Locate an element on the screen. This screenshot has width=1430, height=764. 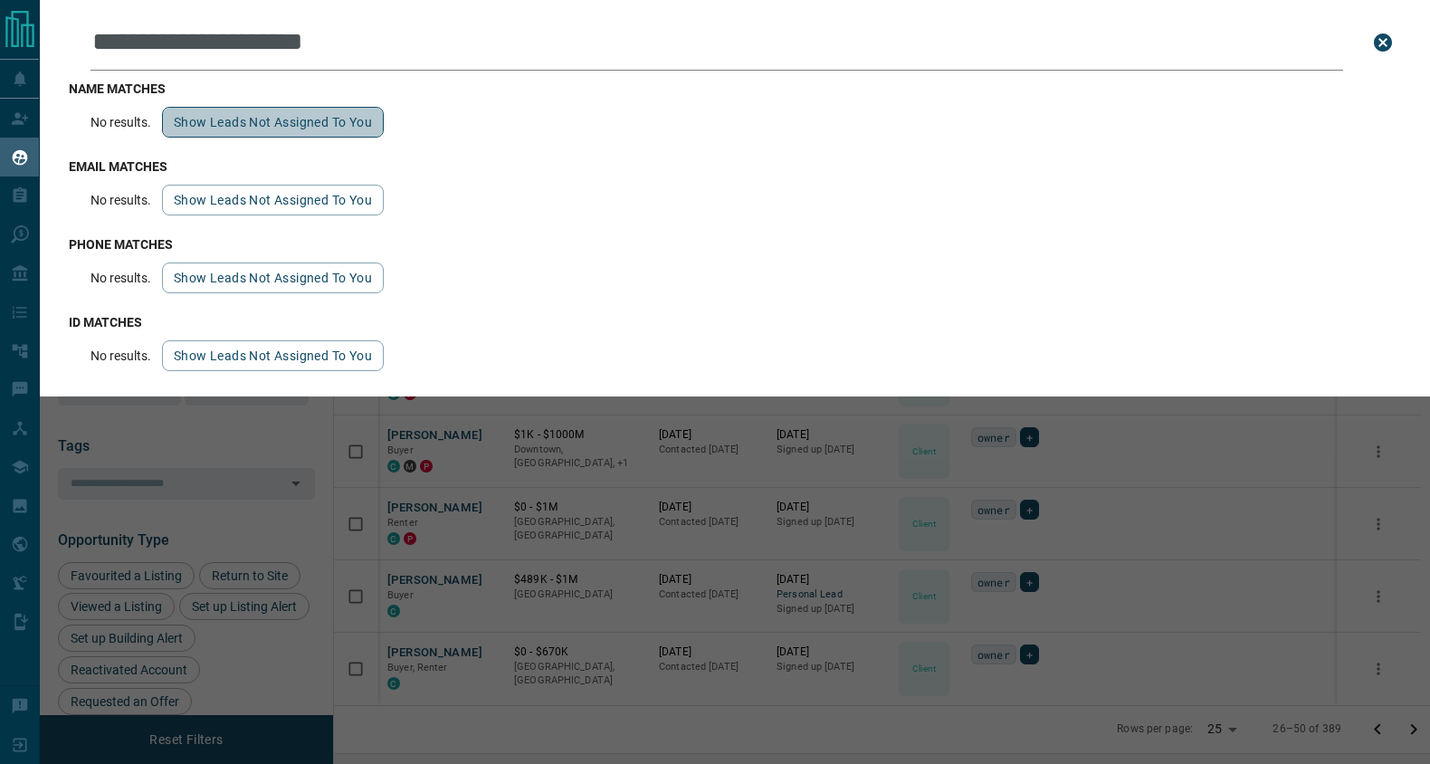
h3: id matches is located at coordinates (735, 322).